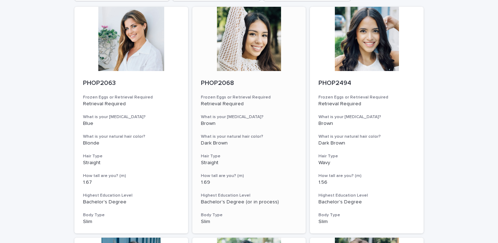 The width and height of the screenshot is (498, 243). Describe the element at coordinates (367, 163) in the screenshot. I see `p: Wavy` at that location.